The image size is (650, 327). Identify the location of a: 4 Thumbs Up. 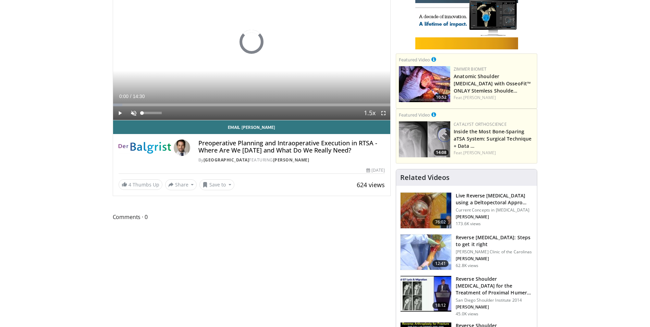
(141, 184).